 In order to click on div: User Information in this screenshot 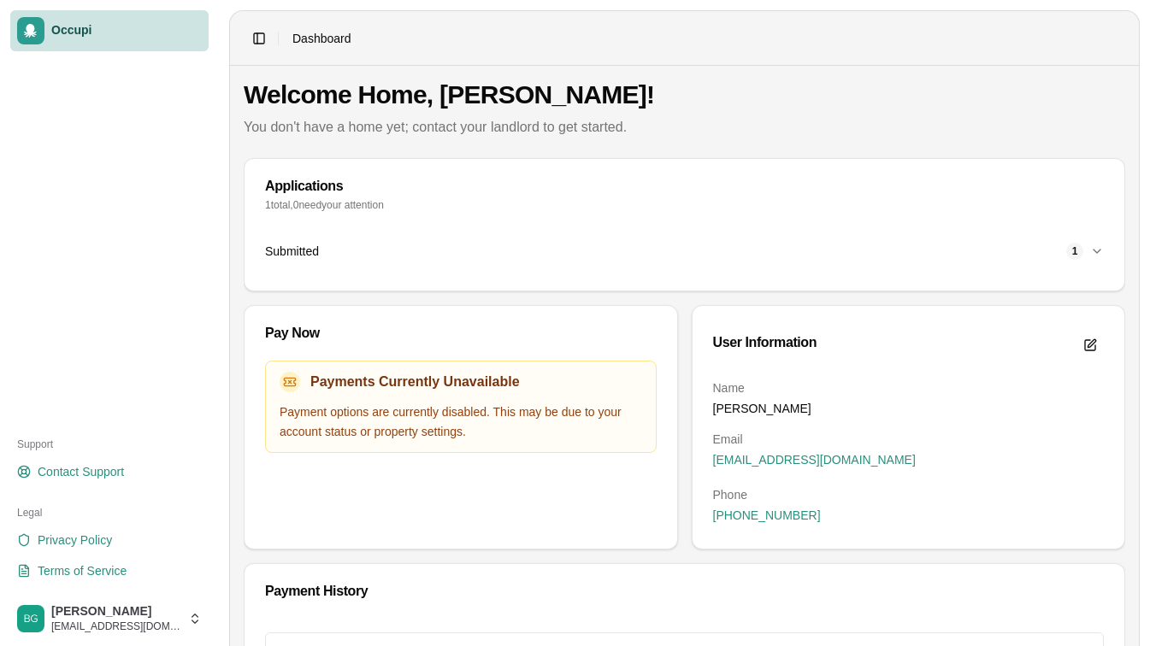, I will do `click(765, 343)`.